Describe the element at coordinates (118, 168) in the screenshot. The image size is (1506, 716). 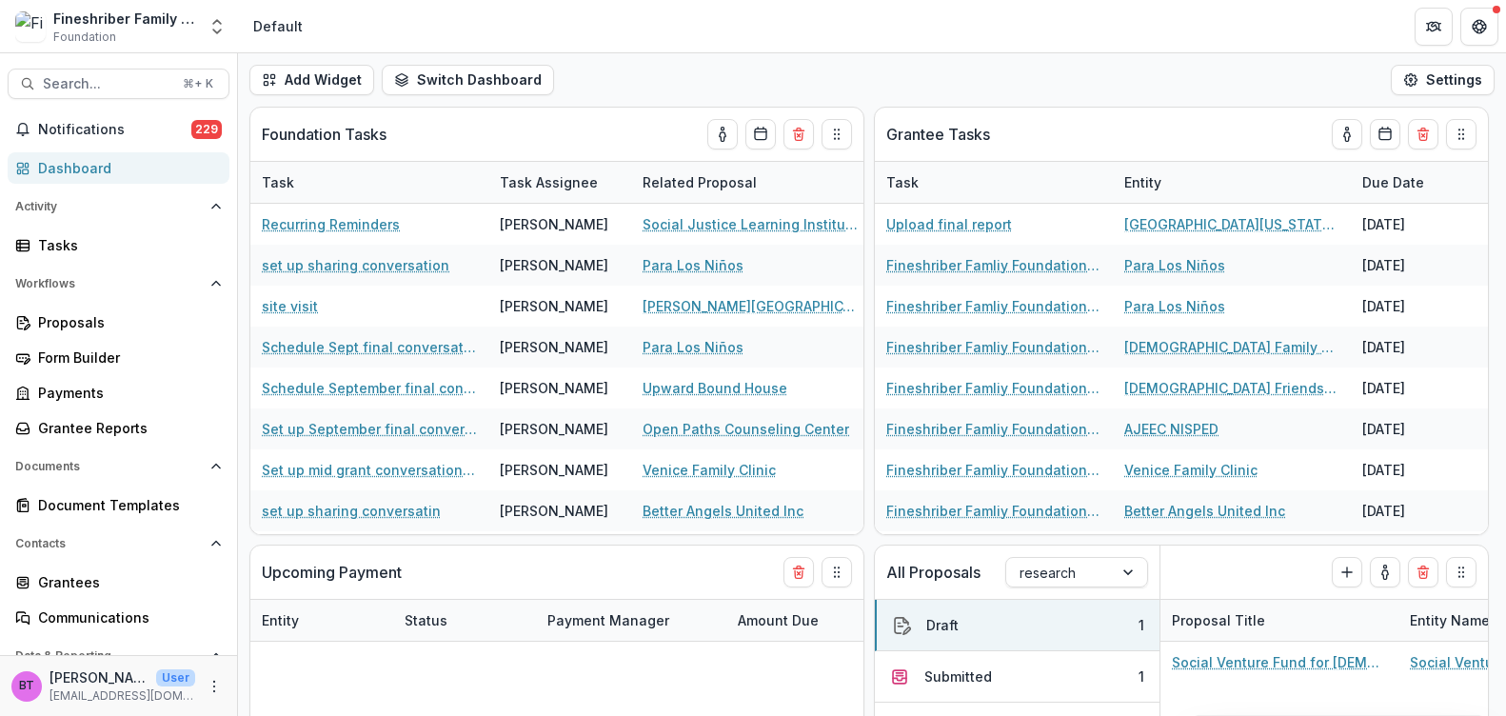
I see `a: Dashboard` at that location.